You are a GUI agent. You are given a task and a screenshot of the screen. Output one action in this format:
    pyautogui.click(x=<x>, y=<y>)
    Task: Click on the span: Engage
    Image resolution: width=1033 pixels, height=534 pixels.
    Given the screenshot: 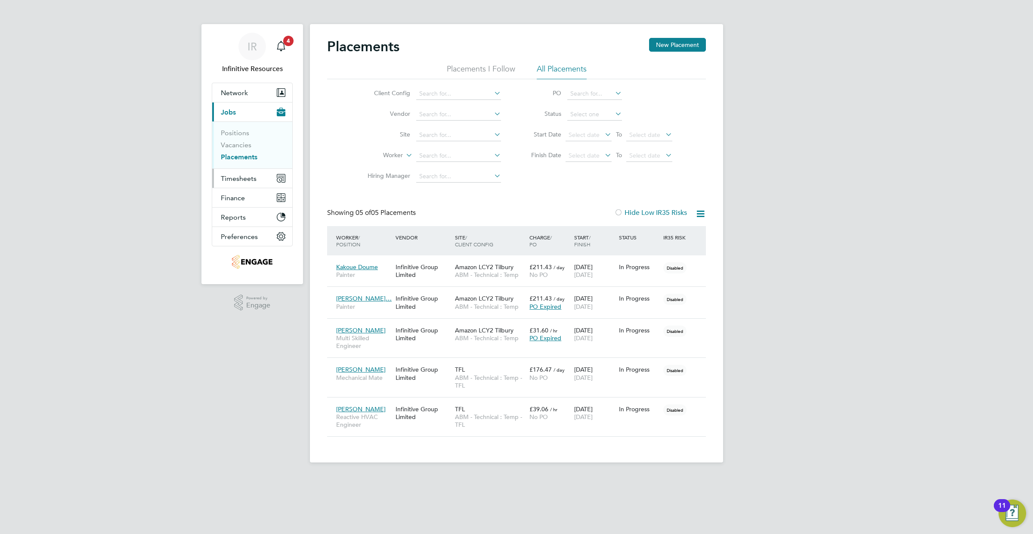 What is the action you would take?
    pyautogui.click(x=258, y=305)
    